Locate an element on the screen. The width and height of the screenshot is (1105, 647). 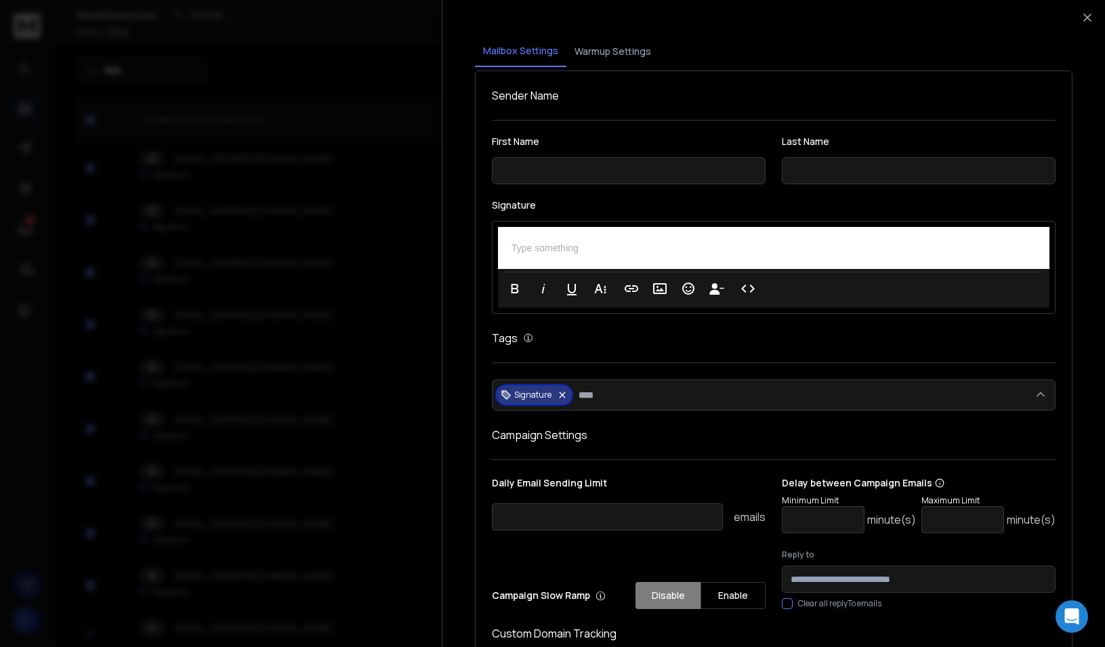
button: Enable is located at coordinates (733, 596).